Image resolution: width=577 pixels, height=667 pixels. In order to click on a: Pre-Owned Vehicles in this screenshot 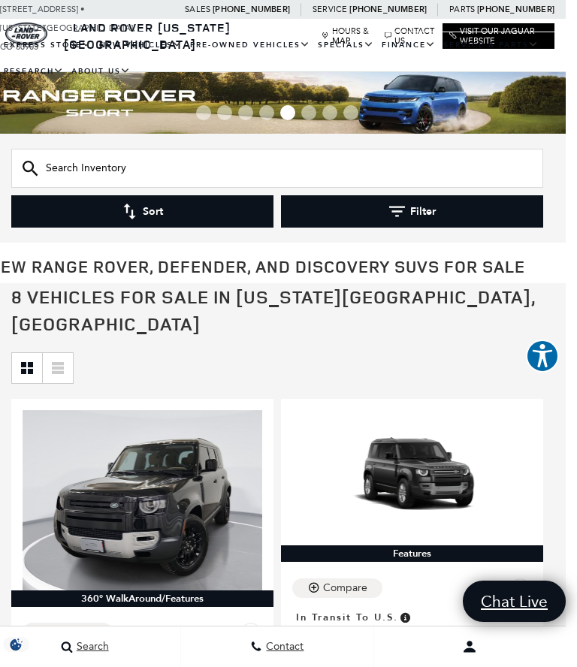, I will do `click(250, 45)`.